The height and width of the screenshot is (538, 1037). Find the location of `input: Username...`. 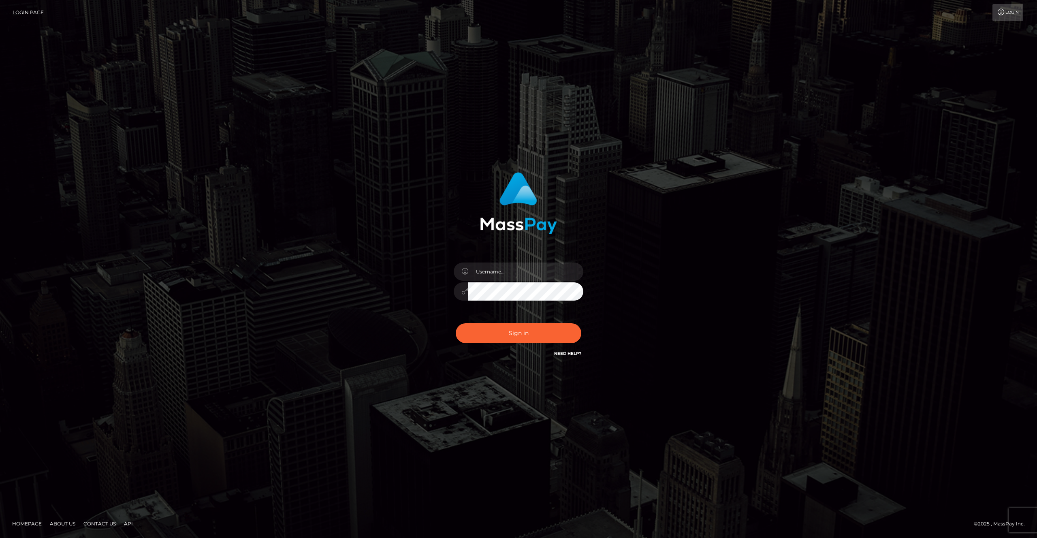

input: Username... is located at coordinates (526, 272).